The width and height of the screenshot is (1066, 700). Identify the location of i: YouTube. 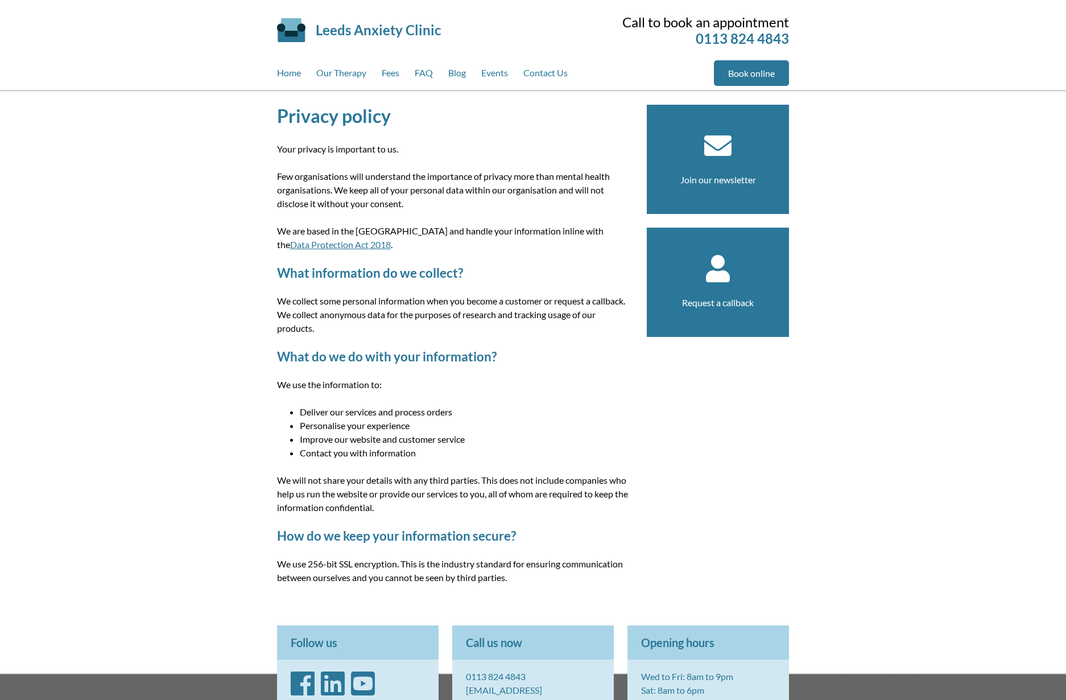
(363, 683).